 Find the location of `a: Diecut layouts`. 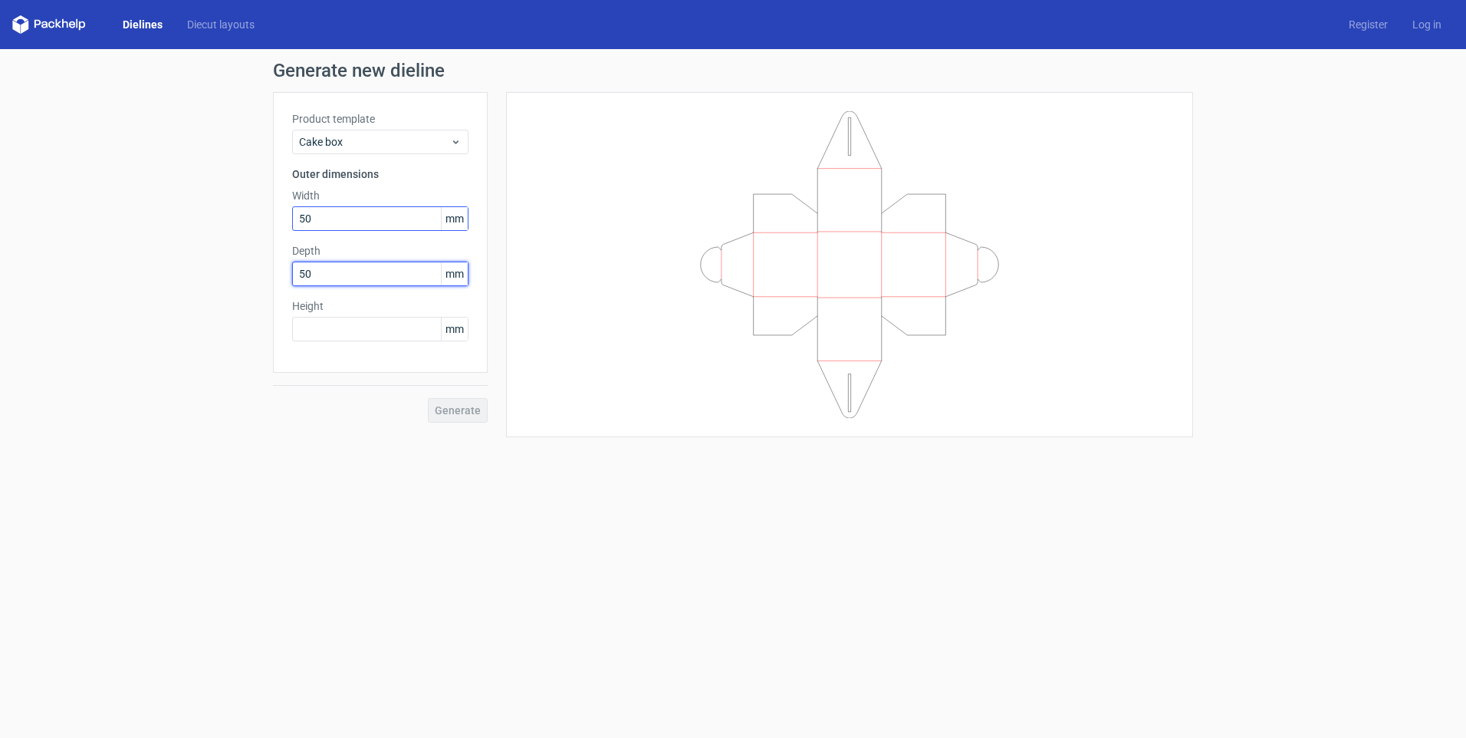

a: Diecut layouts is located at coordinates (221, 25).